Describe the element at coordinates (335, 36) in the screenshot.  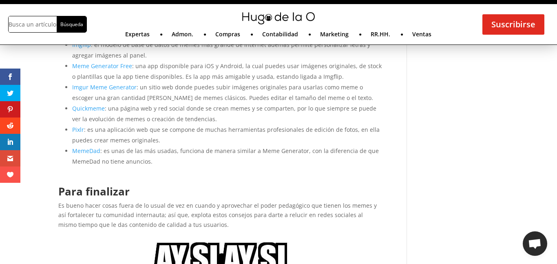
I see `a: Marketing` at that location.